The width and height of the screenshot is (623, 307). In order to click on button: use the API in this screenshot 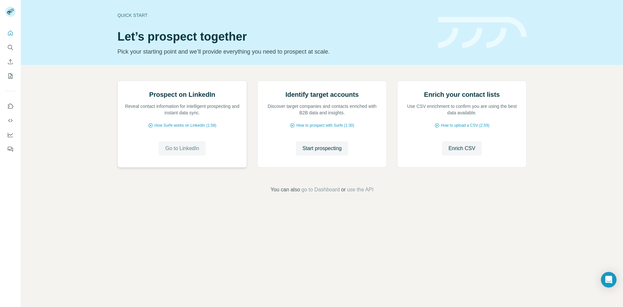, I will do `click(360, 189)`.